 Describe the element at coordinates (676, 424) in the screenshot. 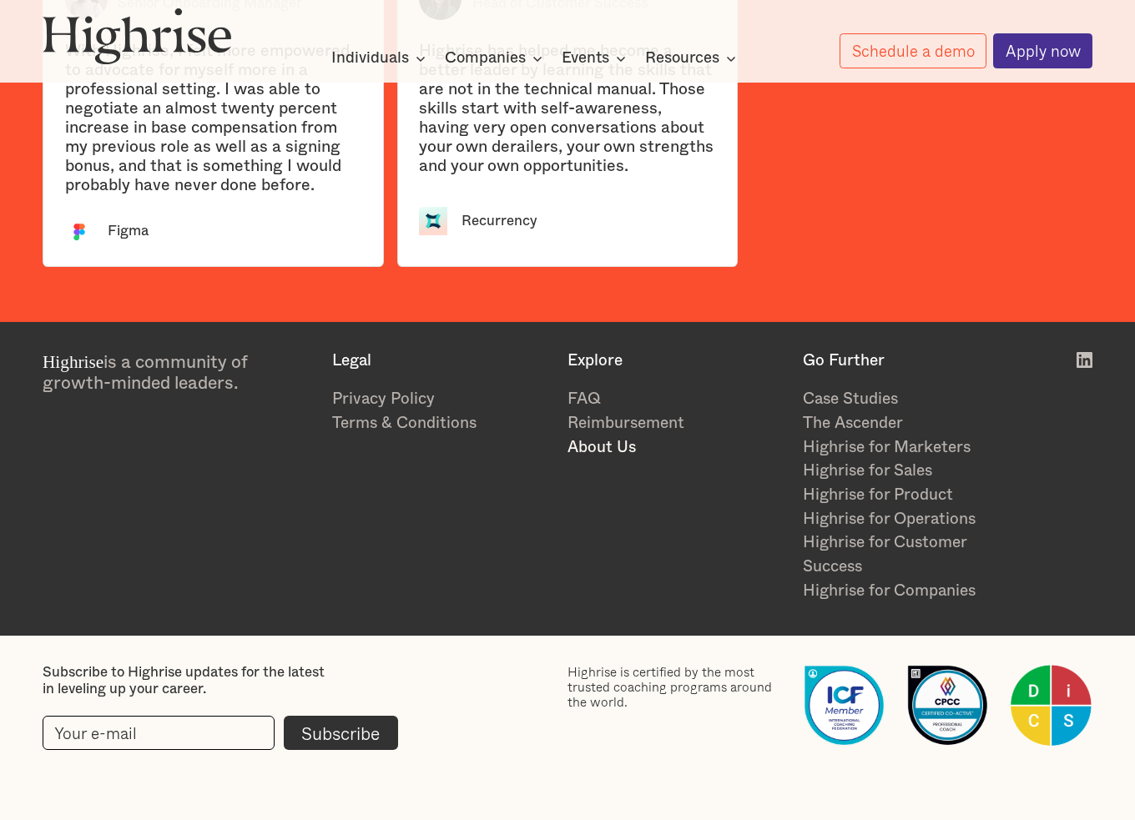

I see `a: Reimbursement` at that location.